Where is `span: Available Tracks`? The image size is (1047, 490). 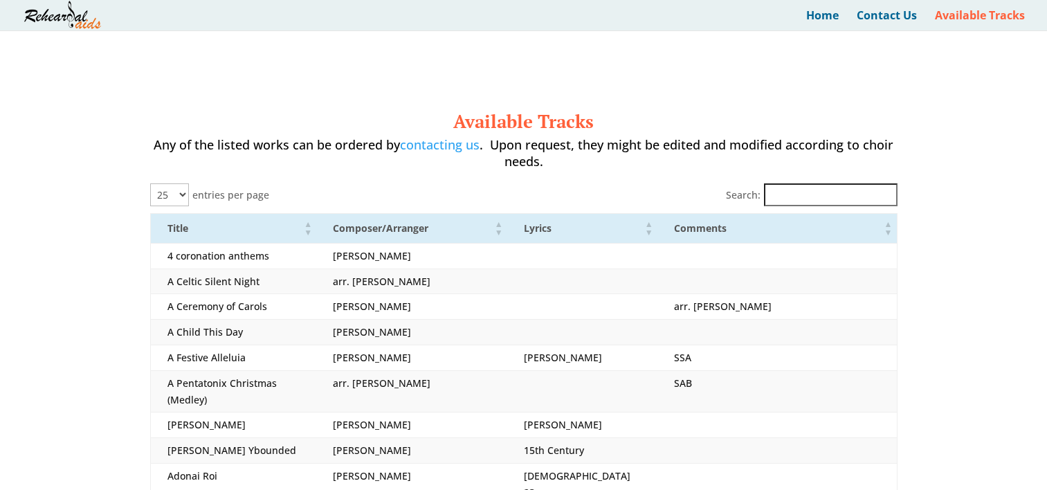 span: Available Tracks is located at coordinates (523, 121).